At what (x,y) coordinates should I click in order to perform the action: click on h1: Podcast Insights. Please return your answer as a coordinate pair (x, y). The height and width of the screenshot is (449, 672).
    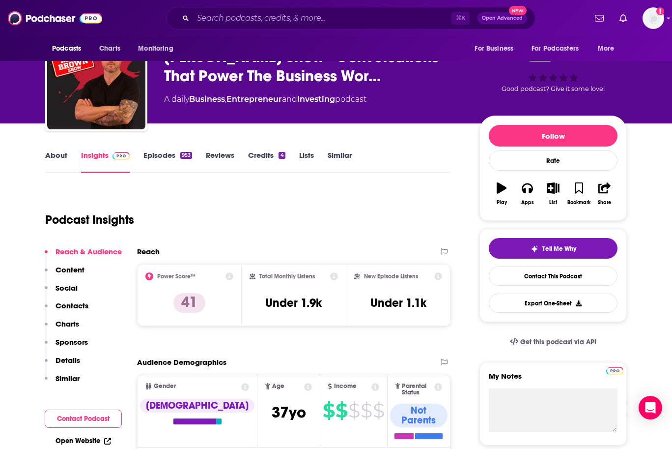
    Looking at the image, I should click on (89, 220).